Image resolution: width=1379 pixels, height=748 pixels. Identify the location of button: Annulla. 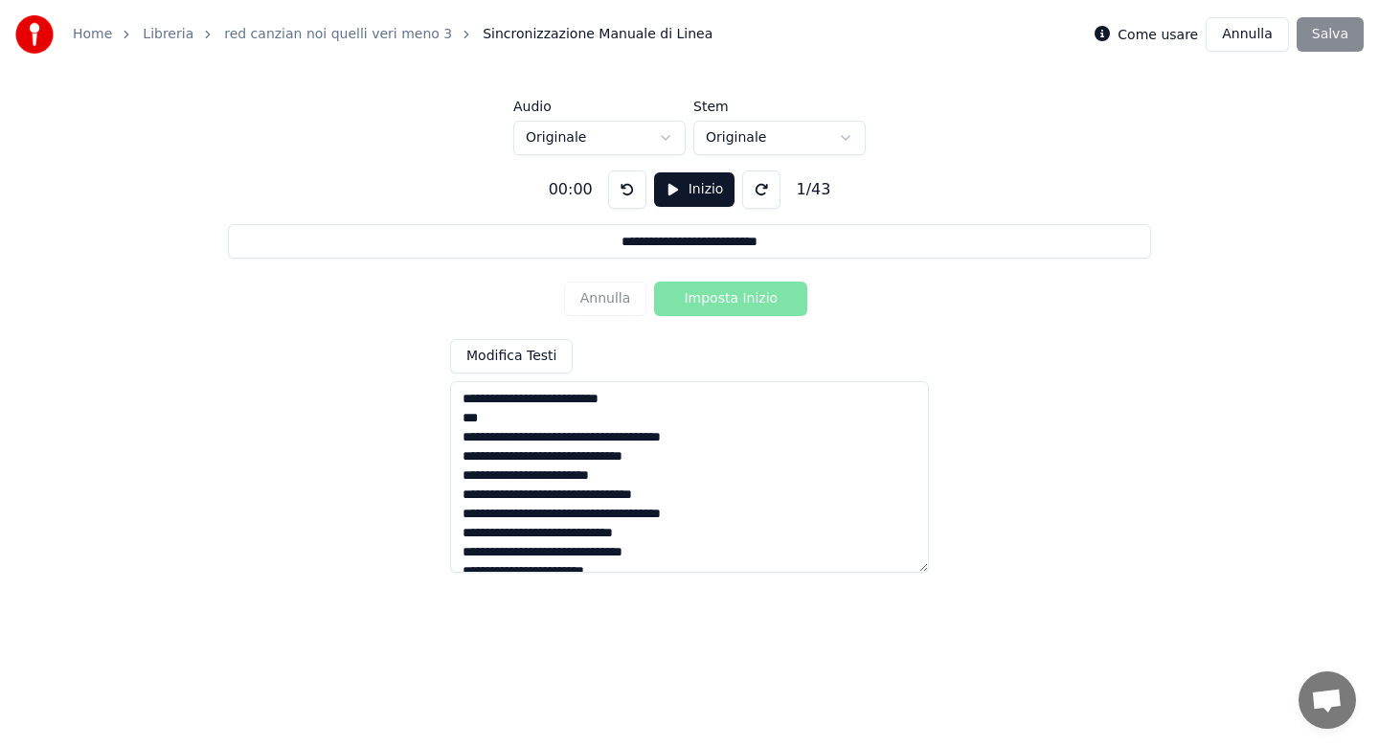
(1247, 34).